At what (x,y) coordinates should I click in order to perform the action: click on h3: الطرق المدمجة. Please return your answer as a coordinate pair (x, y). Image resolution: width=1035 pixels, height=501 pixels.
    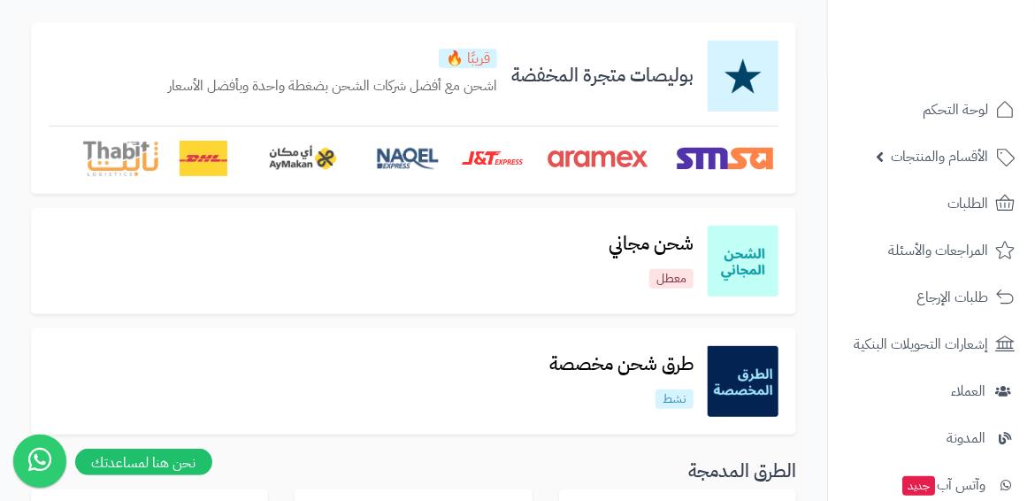
    Looking at the image, I should click on (413, 471).